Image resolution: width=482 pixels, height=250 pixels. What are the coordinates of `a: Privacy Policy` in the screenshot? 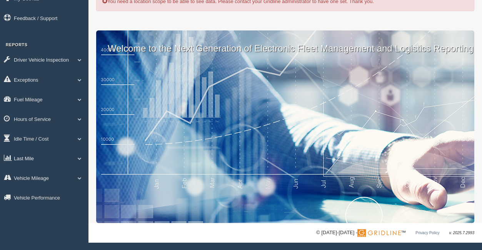 It's located at (428, 232).